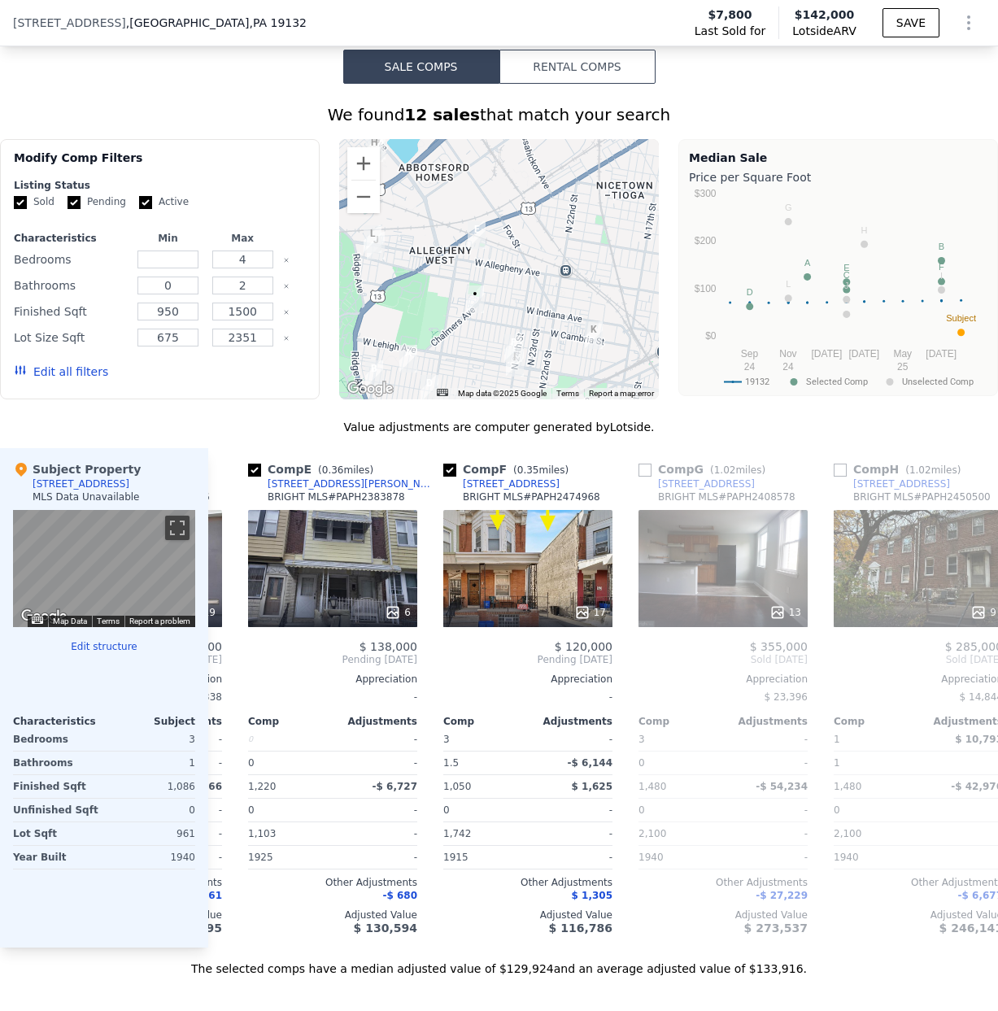 The height and width of the screenshot is (1011, 998). What do you see at coordinates (782, 896) in the screenshot?
I see `span: -$ 27,229` at bounding box center [782, 896].